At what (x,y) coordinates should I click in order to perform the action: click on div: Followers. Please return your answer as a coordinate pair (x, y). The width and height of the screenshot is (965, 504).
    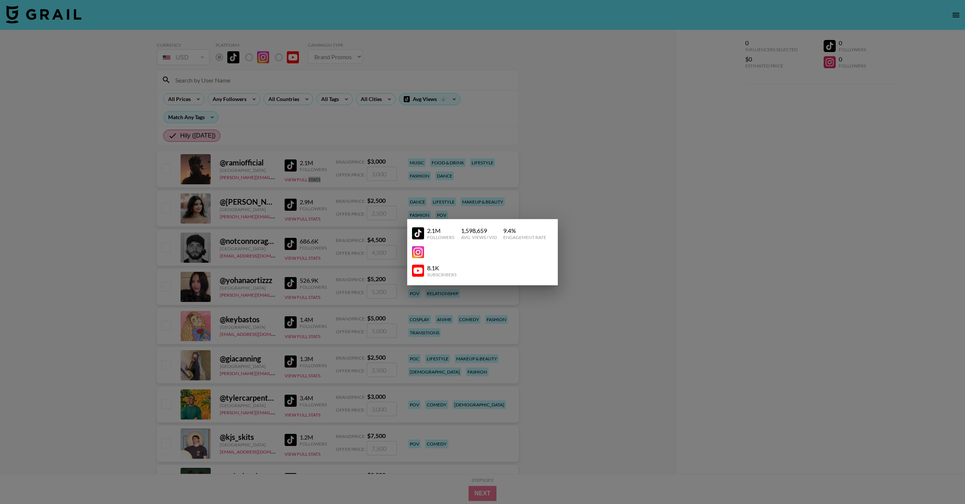
    Looking at the image, I should click on (441, 237).